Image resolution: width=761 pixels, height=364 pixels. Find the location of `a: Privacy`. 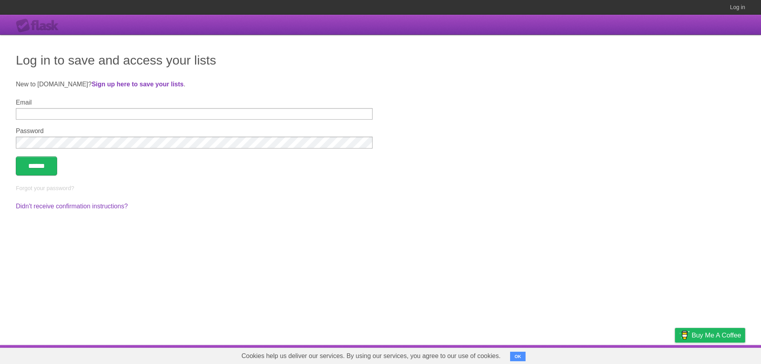

a: Privacy is located at coordinates (675, 355).